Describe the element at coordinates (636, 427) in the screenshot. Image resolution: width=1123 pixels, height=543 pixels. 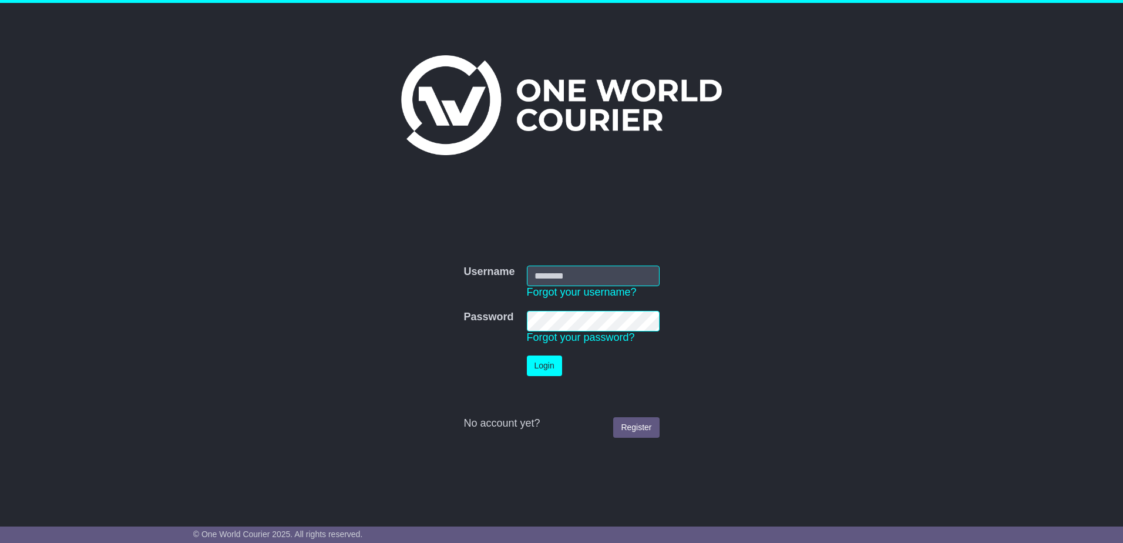
I see `a: Register` at that location.